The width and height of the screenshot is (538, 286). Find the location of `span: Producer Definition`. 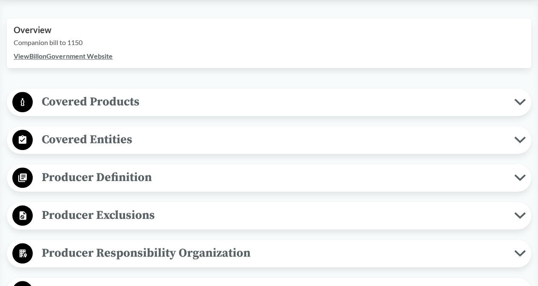

span: Producer Definition is located at coordinates (273, 177).